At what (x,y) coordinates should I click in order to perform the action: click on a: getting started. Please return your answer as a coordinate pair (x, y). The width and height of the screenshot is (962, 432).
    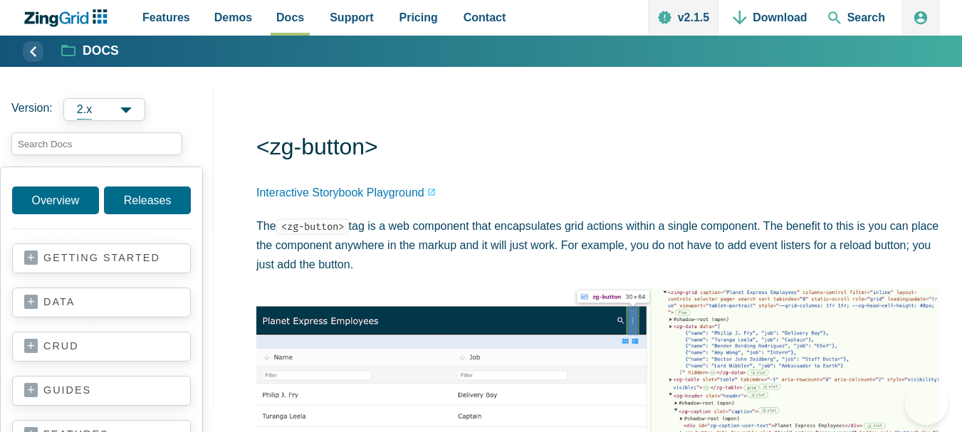
    Looking at the image, I should click on (101, 258).